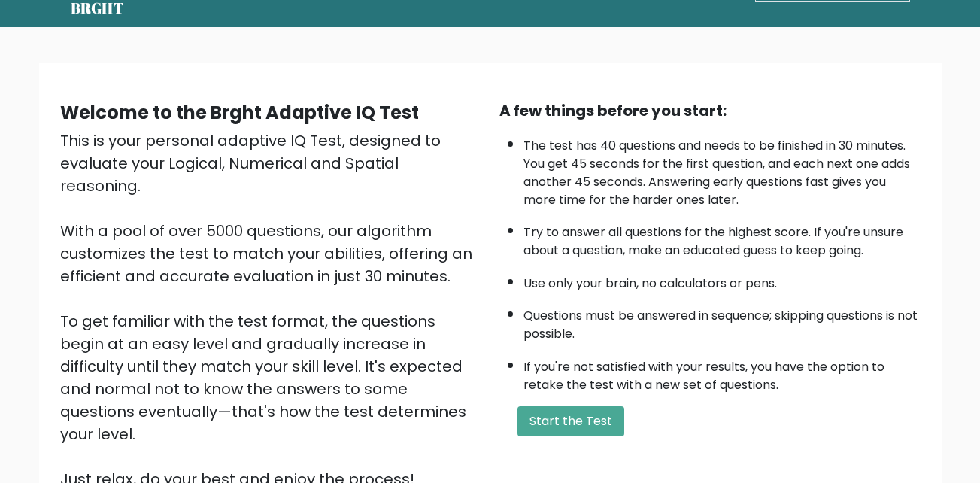  Describe the element at coordinates (710, 111) in the screenshot. I see `div: A few things before you start:` at that location.